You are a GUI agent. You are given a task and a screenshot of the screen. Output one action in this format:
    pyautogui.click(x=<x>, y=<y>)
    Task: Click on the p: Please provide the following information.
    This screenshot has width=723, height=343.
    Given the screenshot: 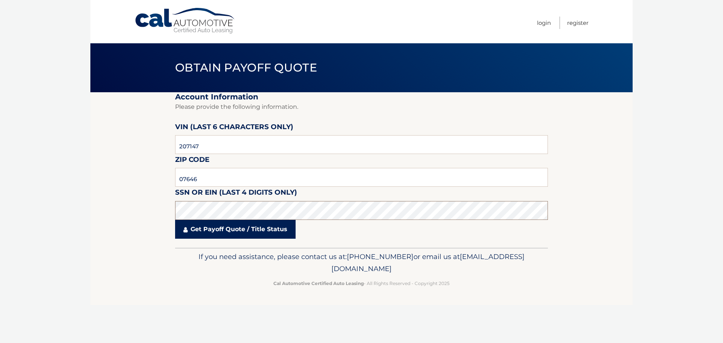 What is the action you would take?
    pyautogui.click(x=362, y=107)
    